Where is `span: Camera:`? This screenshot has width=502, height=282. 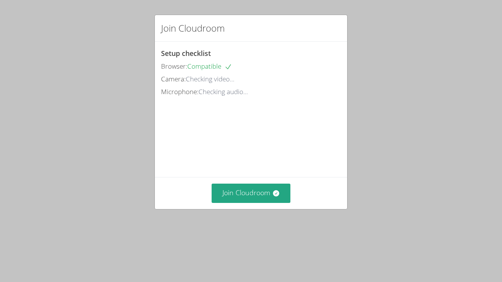 span: Camera: is located at coordinates (173, 79).